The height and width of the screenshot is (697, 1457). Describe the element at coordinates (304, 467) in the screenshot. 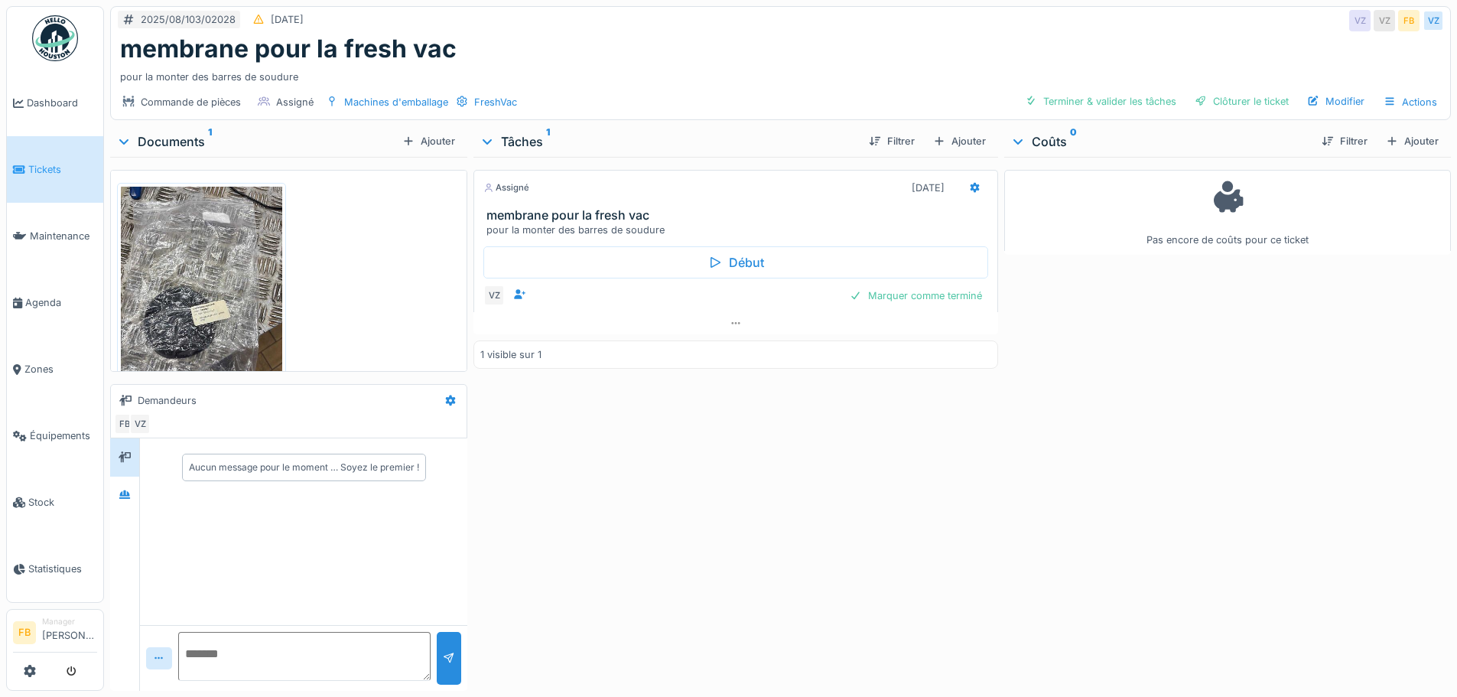

I see `div: Aucun message pour le moment … Soyez le premier !` at that location.